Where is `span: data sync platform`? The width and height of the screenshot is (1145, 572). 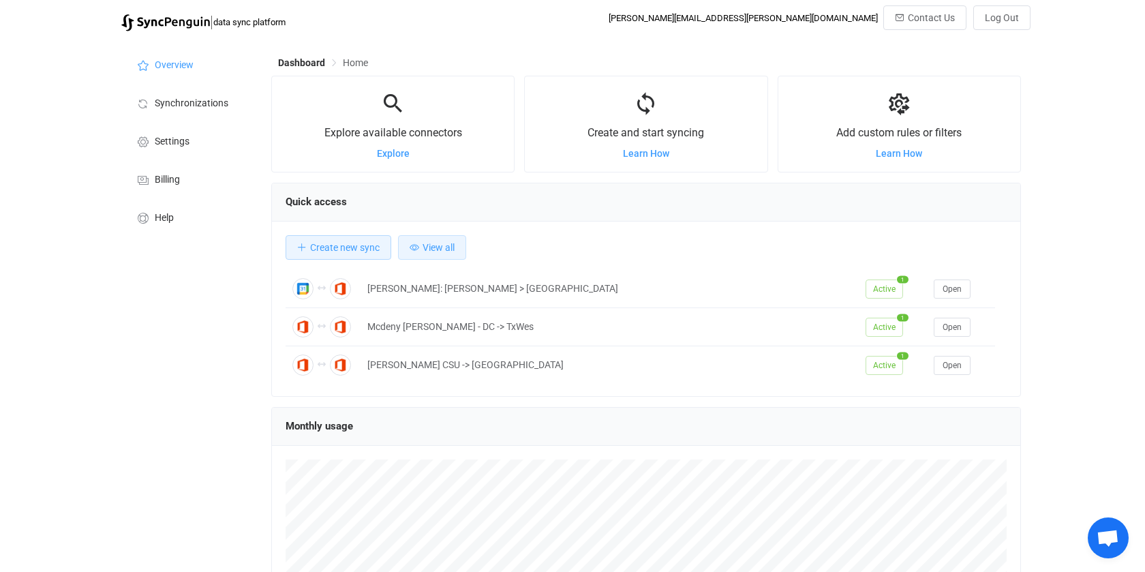
span: data sync platform is located at coordinates (250, 22).